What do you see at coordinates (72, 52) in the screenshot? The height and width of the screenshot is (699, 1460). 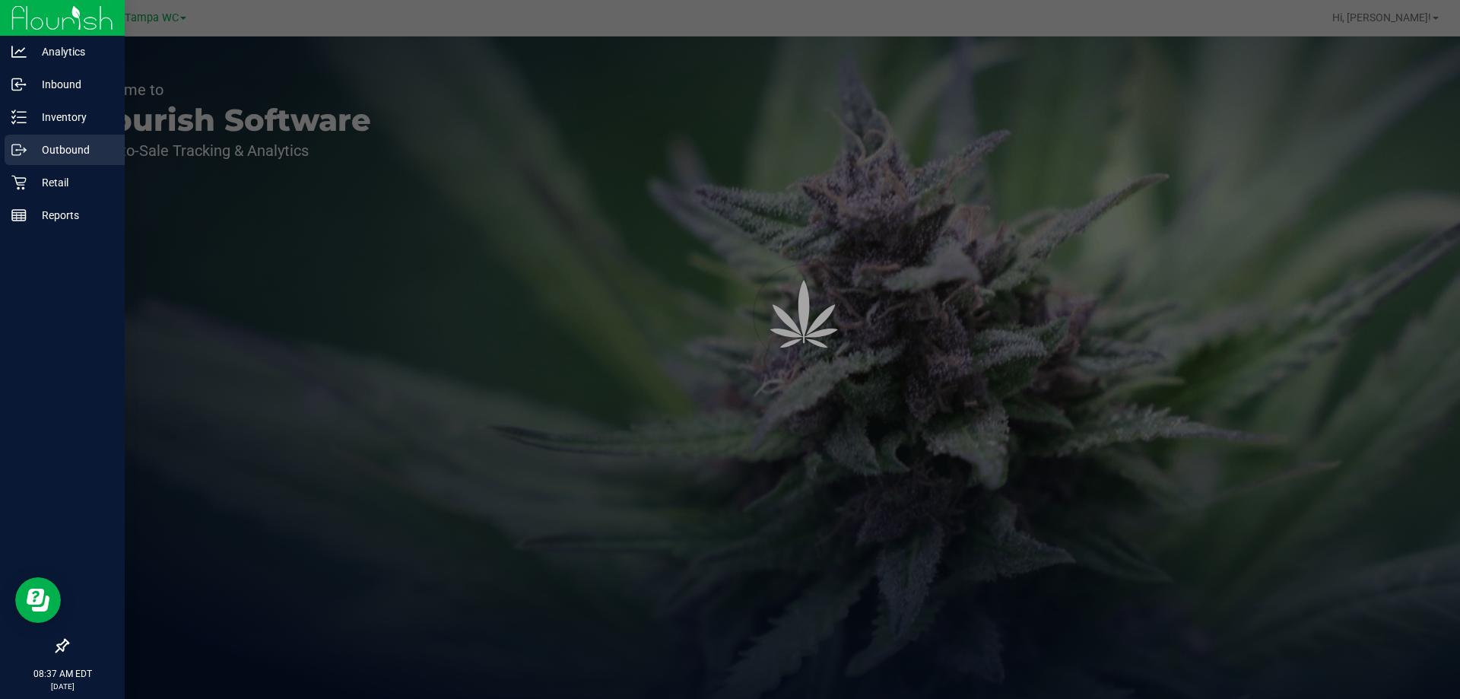 I see `p: Analytics` at bounding box center [72, 52].